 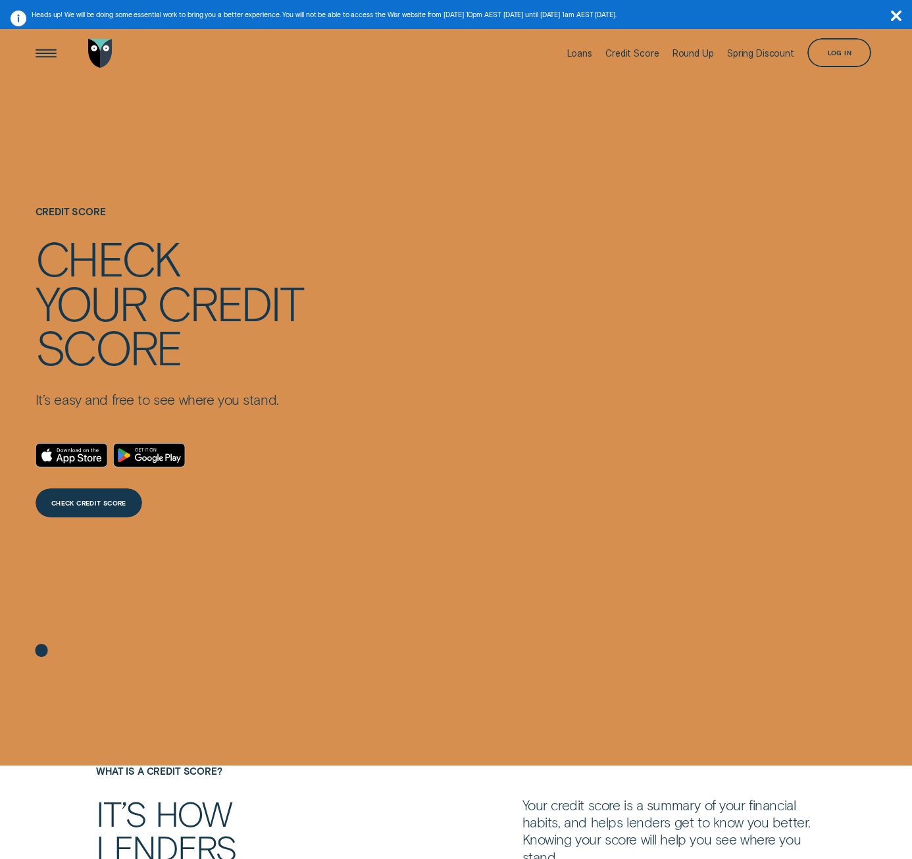 What do you see at coordinates (108, 258) in the screenshot?
I see `div: Check` at bounding box center [108, 258].